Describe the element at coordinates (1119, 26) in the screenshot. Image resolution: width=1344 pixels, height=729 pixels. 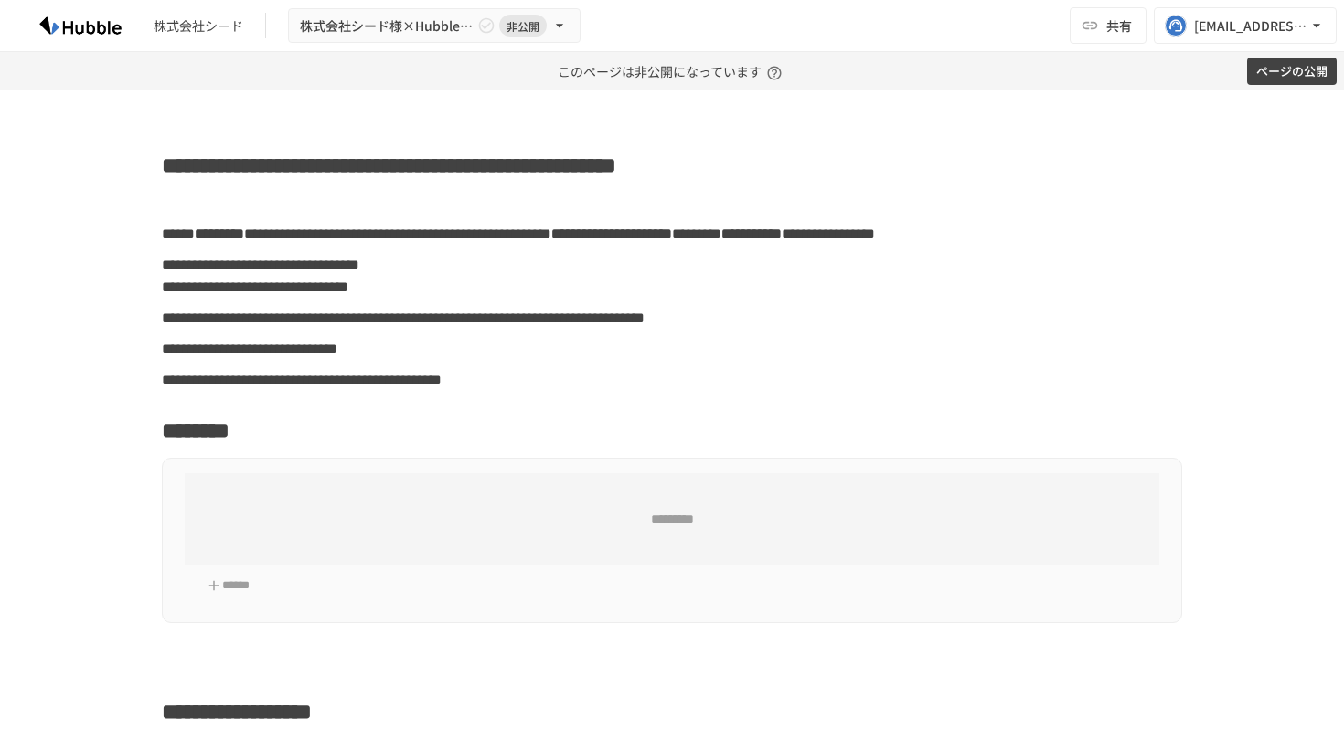
I see `span: 共有` at that location.